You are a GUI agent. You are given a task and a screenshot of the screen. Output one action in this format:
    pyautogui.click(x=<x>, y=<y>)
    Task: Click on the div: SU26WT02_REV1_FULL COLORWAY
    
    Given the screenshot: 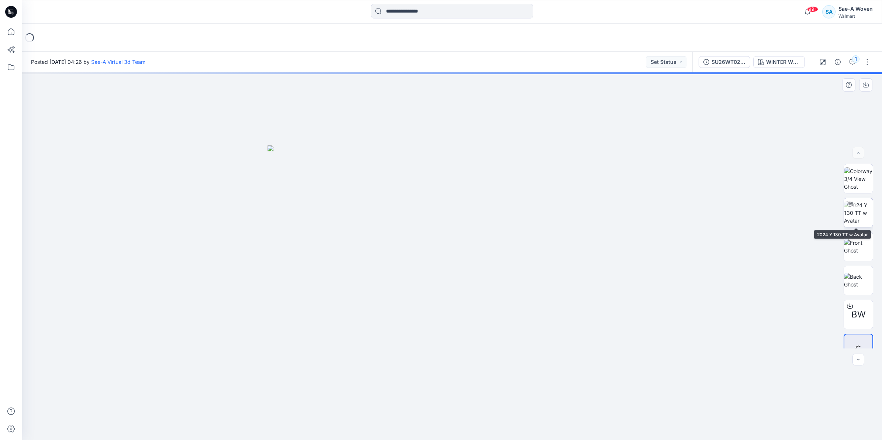 What is the action you would take?
    pyautogui.click(x=729, y=62)
    